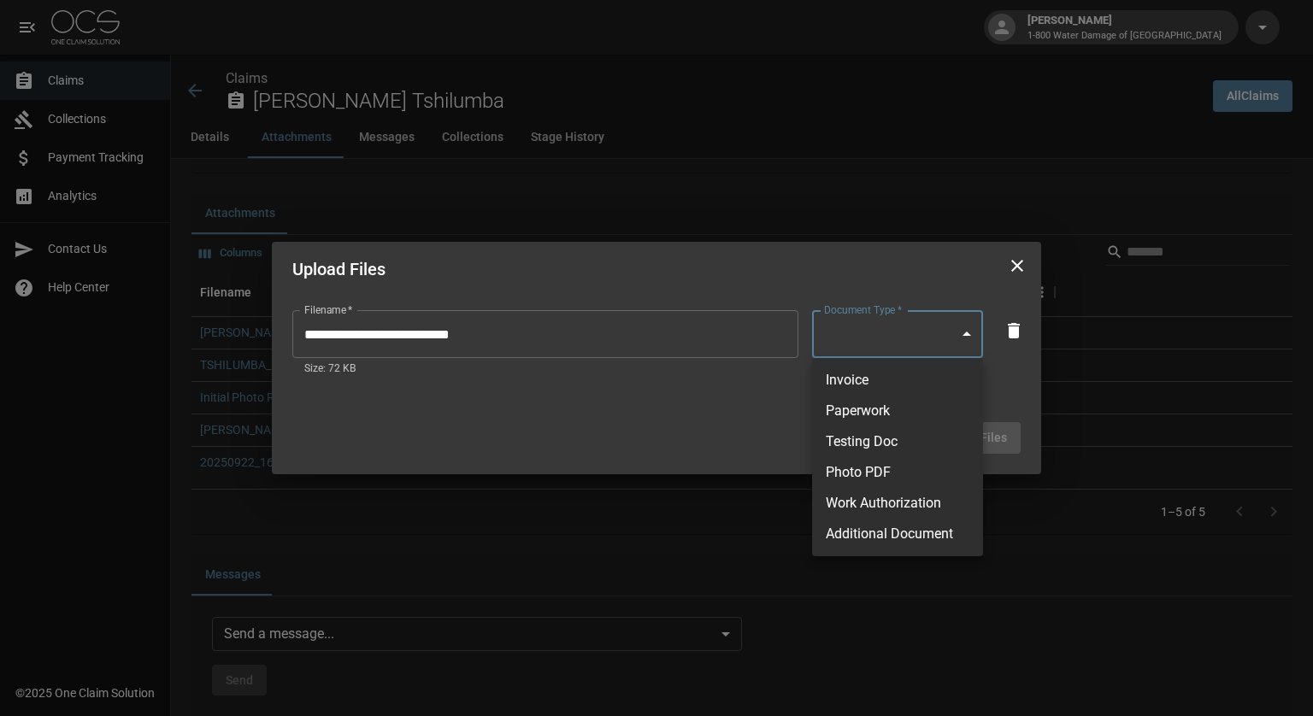  Describe the element at coordinates (898, 534) in the screenshot. I see `li: Additional Document` at that location.